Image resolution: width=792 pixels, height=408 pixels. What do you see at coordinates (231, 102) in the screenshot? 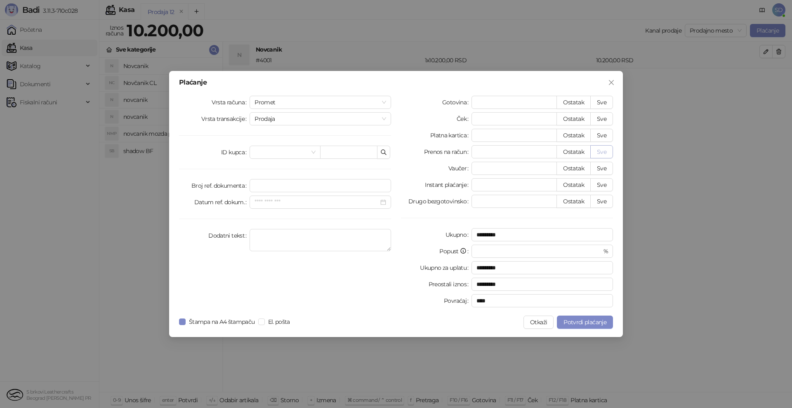
I see `label: Vrsta računa` at bounding box center [231, 102].